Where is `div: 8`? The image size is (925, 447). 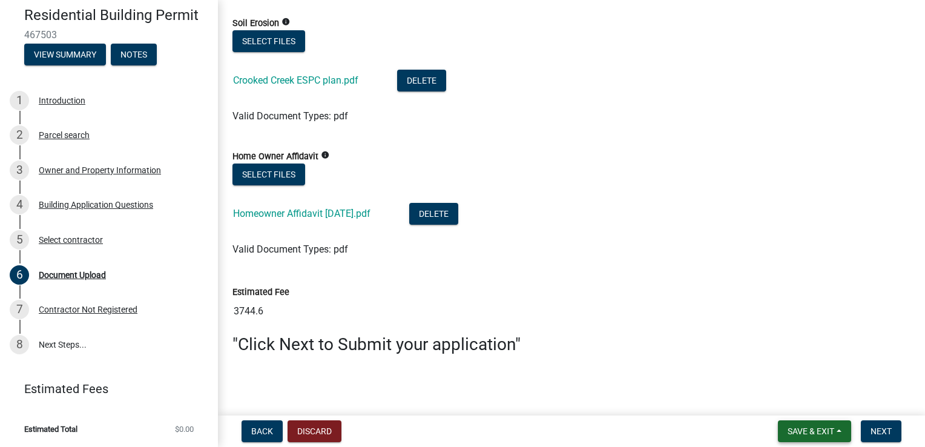
div: 8 is located at coordinates (19, 344).